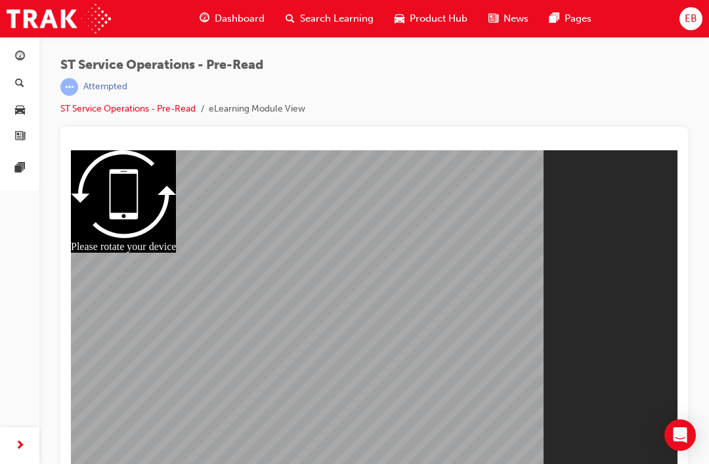  Describe the element at coordinates (431, 18) in the screenshot. I see `a: car-iconProduct Hub` at that location.